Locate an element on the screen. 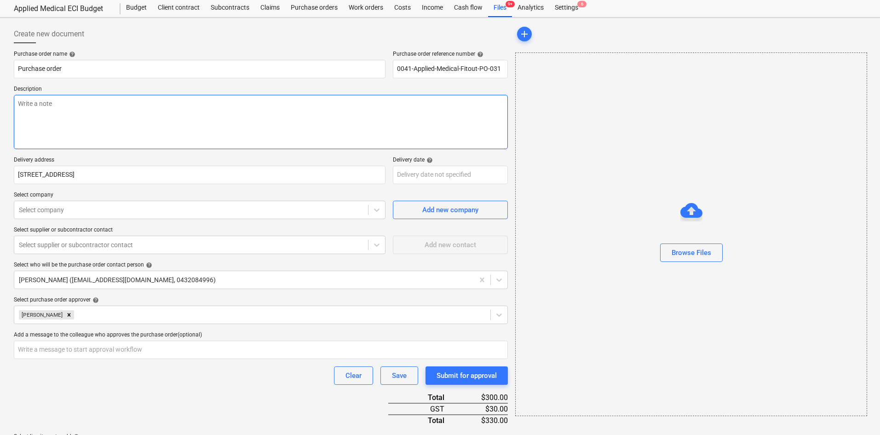  button: Add new company is located at coordinates (450, 210).